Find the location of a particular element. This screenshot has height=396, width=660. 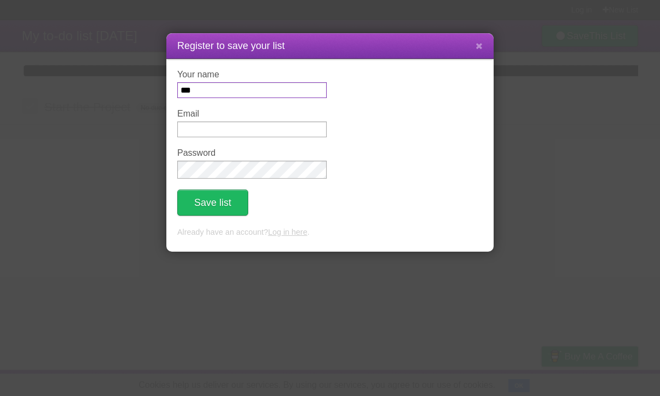

button: Save list is located at coordinates (213, 203).